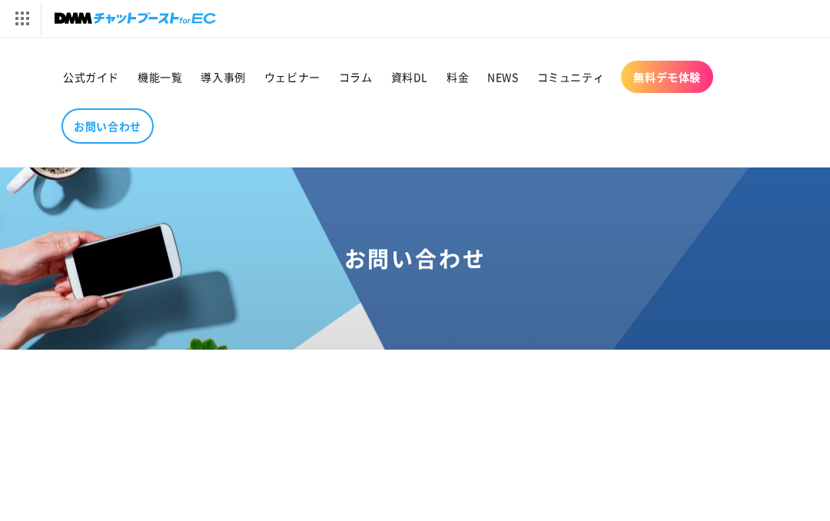 This screenshot has height=521, width=830. Describe the element at coordinates (91, 77) in the screenshot. I see `a: 公式ガイド` at that location.